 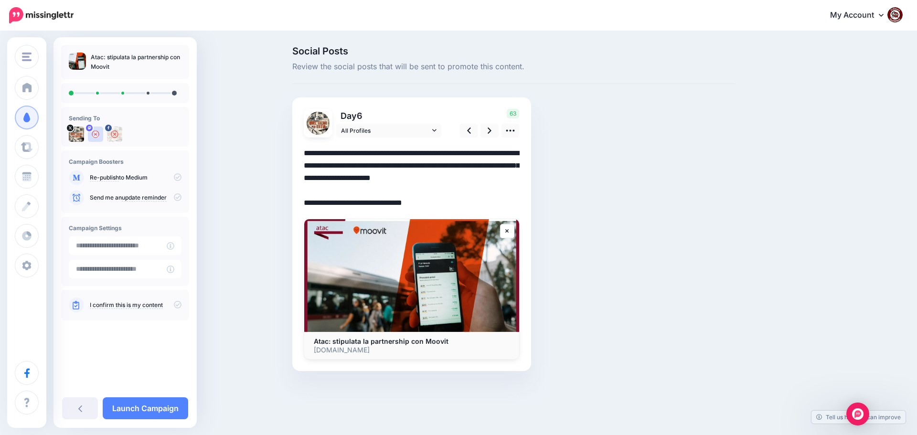 What do you see at coordinates (136, 178) in the screenshot?
I see `p: to Medium` at bounding box center [136, 178].